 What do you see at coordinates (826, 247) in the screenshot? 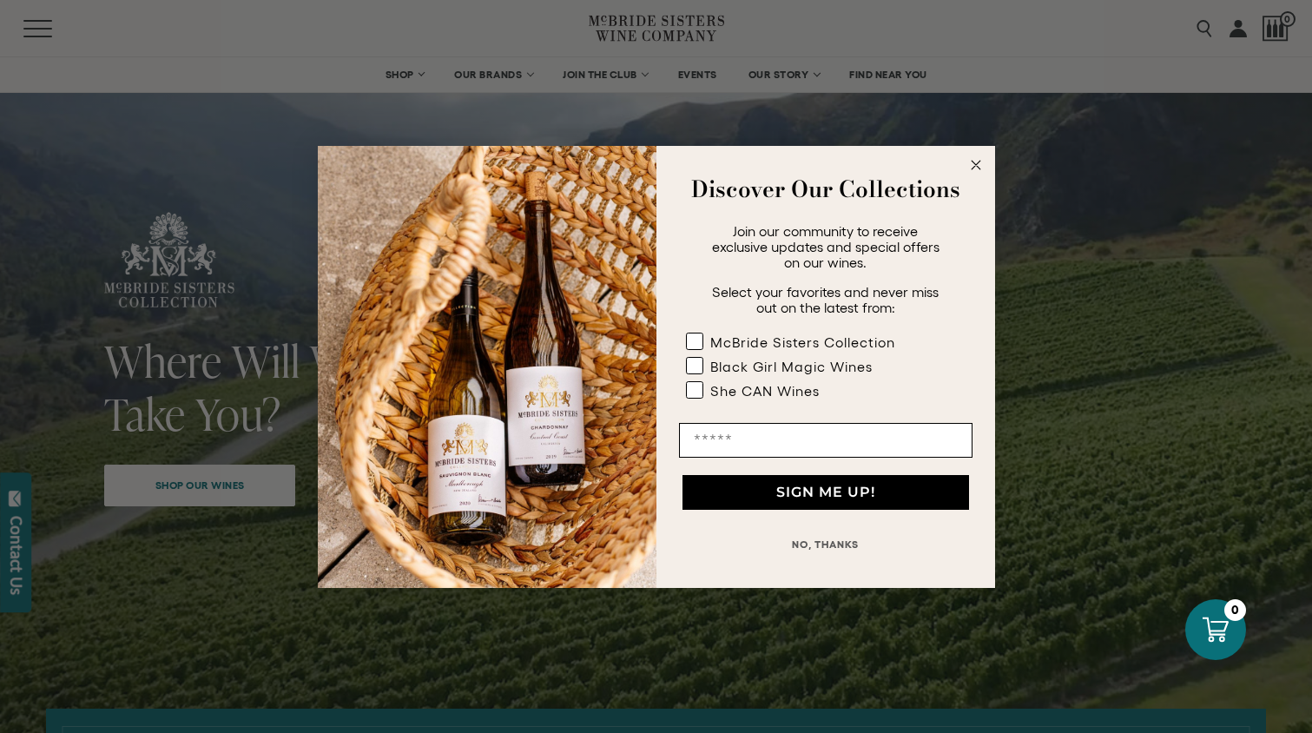
I see `span: Join our community to receive exclusive updates and special offers on our wines.` at bounding box center [826, 247].